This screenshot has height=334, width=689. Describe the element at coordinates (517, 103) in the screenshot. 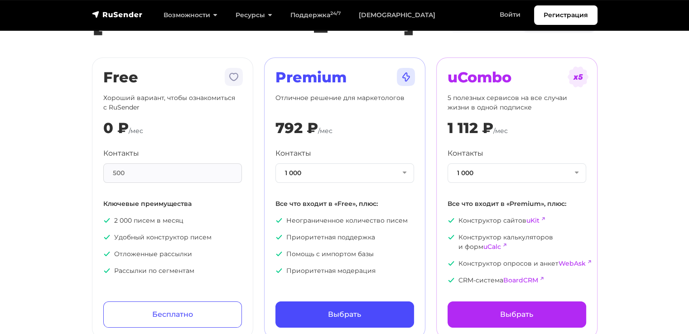

I see `p: 5 полезных сервисов на все случаи жизни в одной подписке` at that location.